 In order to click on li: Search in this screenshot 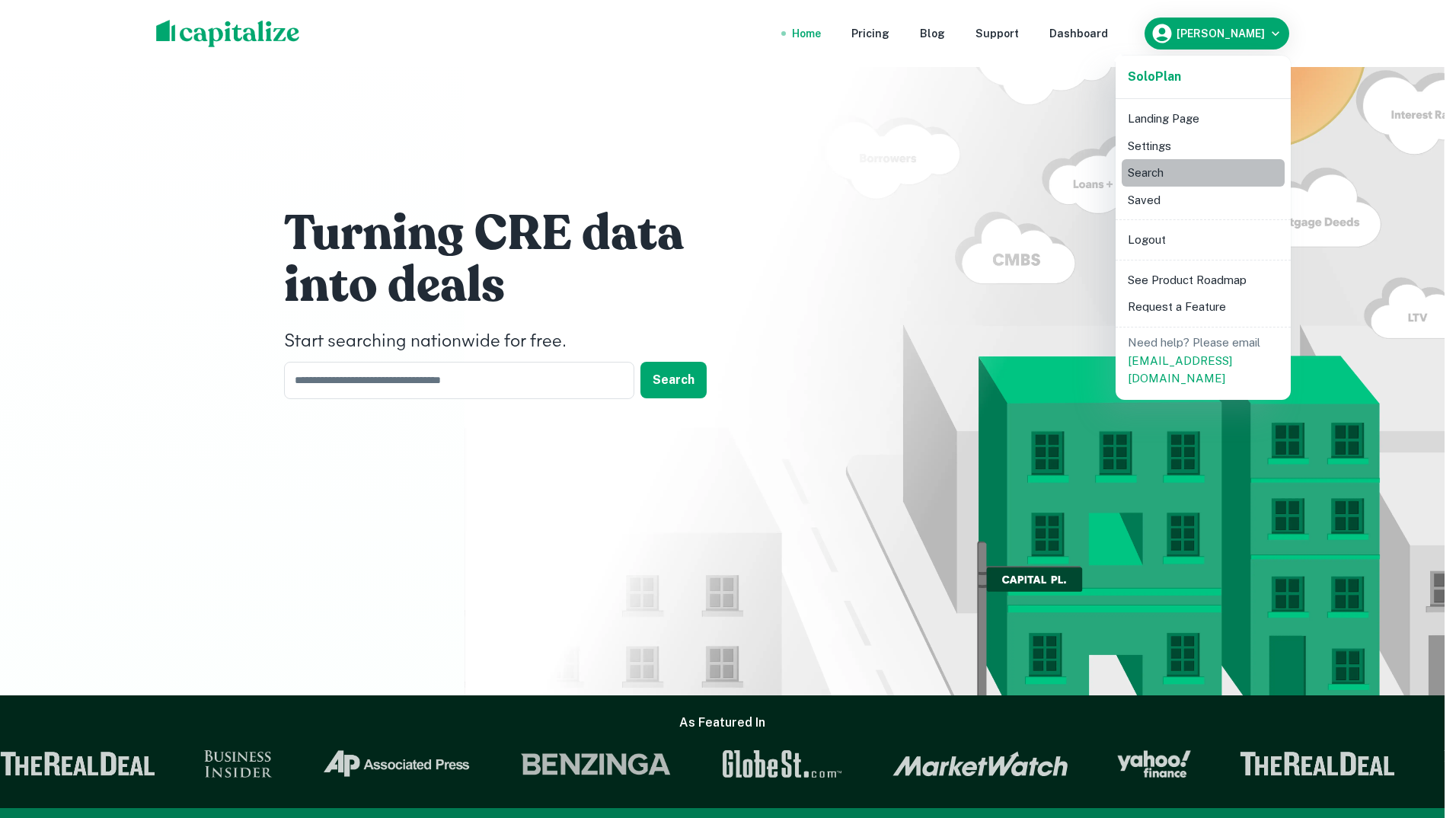, I will do `click(1203, 173)`.